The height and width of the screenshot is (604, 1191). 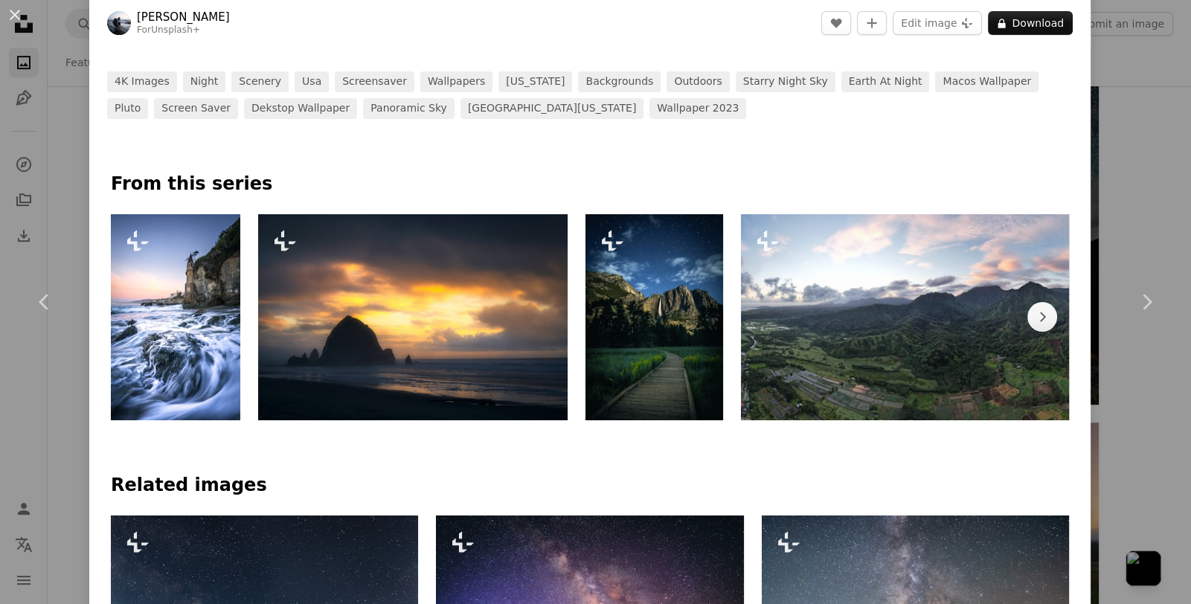 What do you see at coordinates (196, 109) in the screenshot?
I see `a: screen saver` at bounding box center [196, 109].